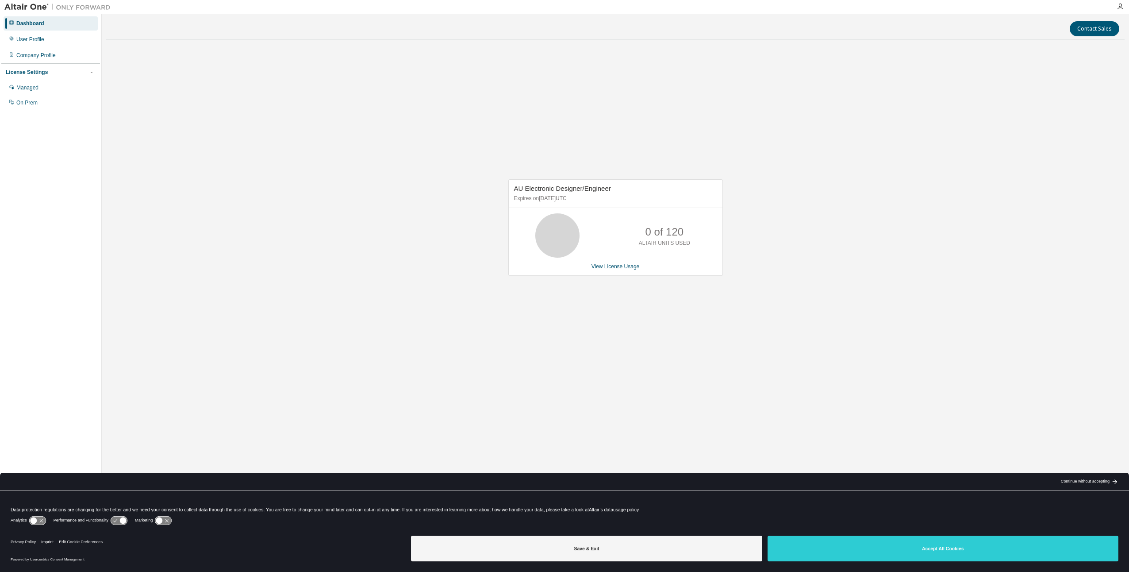 This screenshot has width=1129, height=572. I want to click on button: Contact Sales, so click(1094, 29).